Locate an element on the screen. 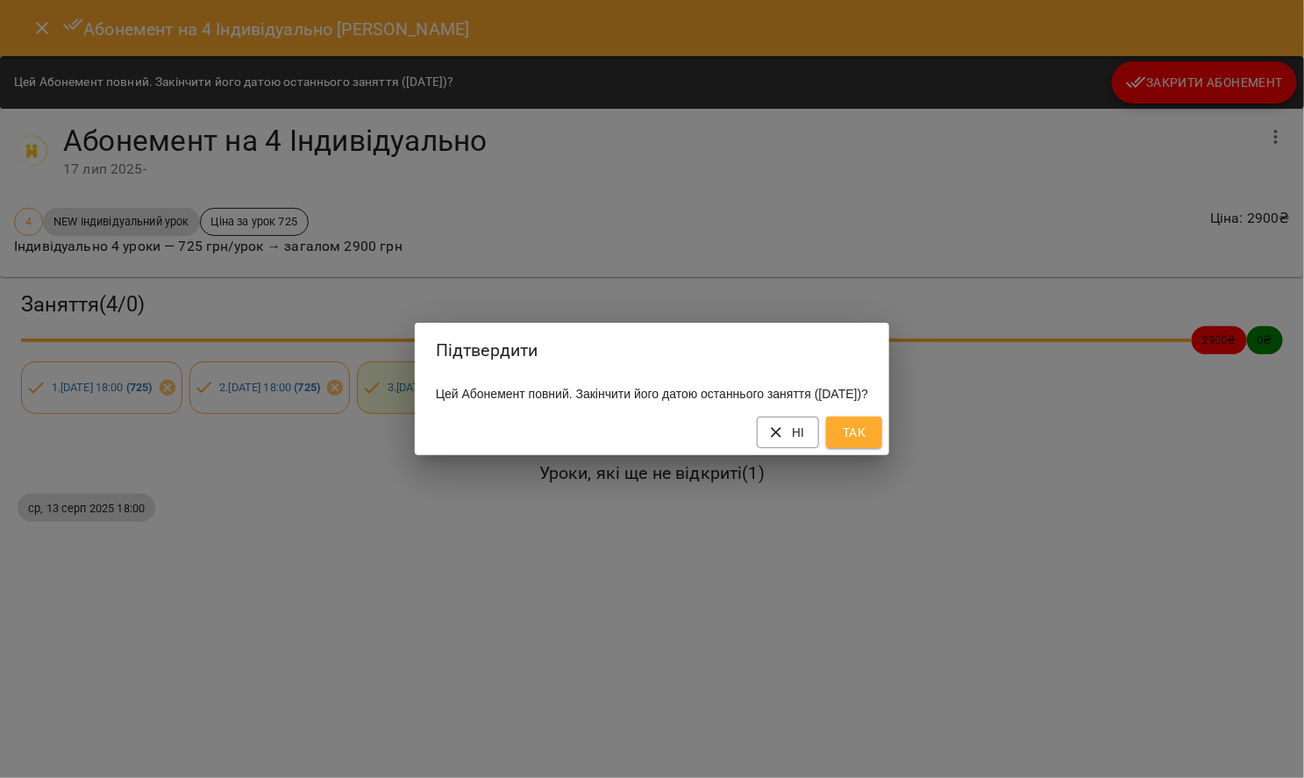 The image size is (1304, 778). span: Ні is located at coordinates (788, 432).